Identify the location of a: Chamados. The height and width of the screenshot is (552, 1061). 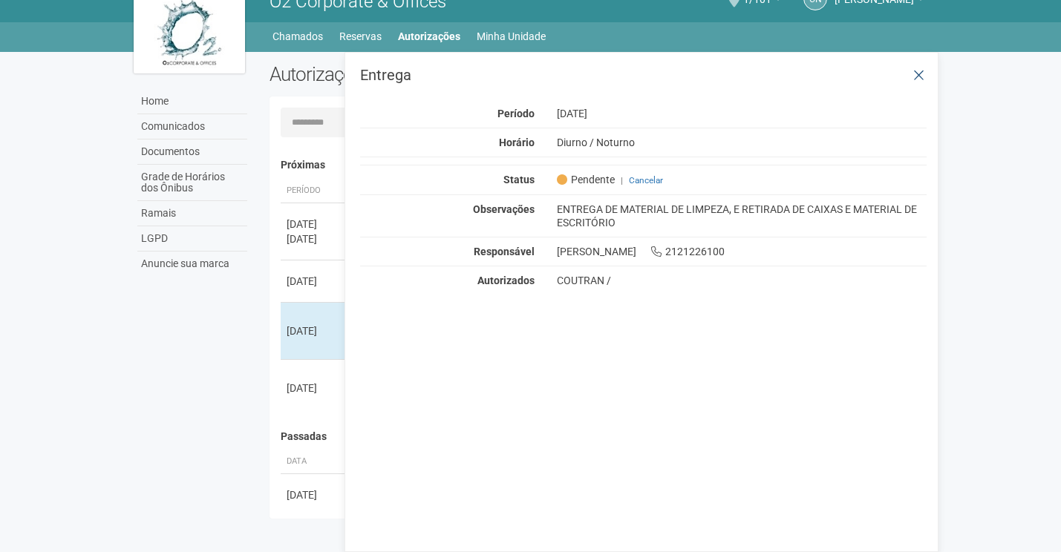
(298, 36).